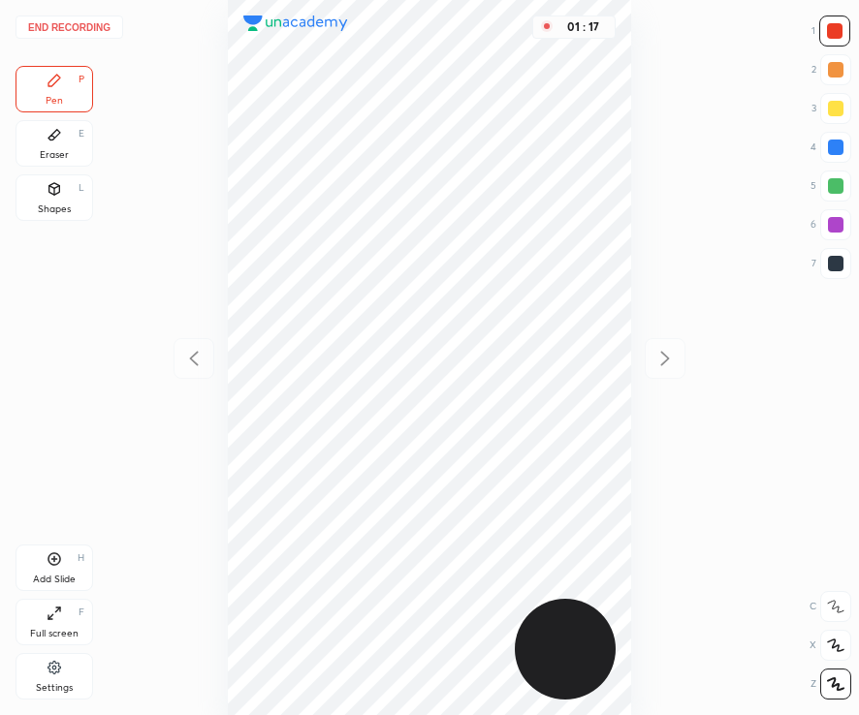 The width and height of the screenshot is (859, 715). Describe the element at coordinates (831, 186) in the screenshot. I see `div: 5` at that location.